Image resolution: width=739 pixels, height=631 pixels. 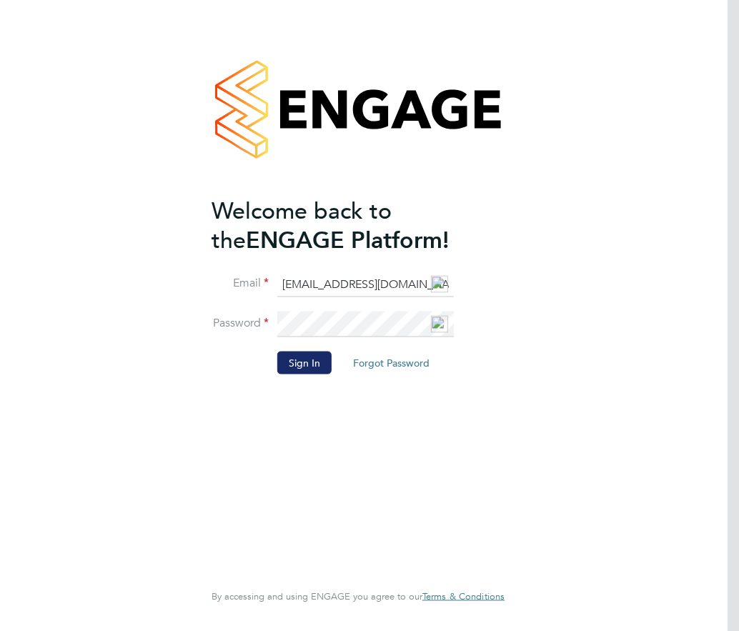 I want to click on button: Sign In, so click(x=305, y=362).